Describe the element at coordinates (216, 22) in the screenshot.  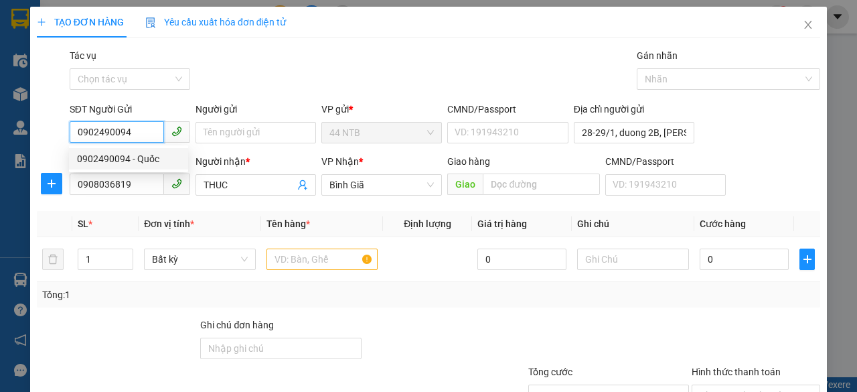
I see `span: Yêu cầu xuất hóa đơn điện tử` at that location.